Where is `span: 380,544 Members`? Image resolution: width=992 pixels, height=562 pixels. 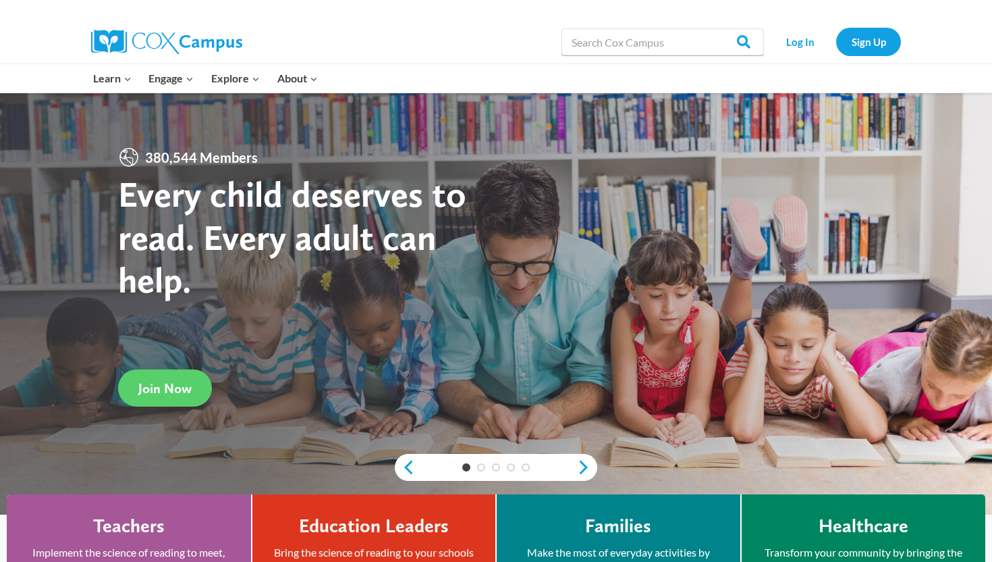 span: 380,544 Members is located at coordinates (201, 157).